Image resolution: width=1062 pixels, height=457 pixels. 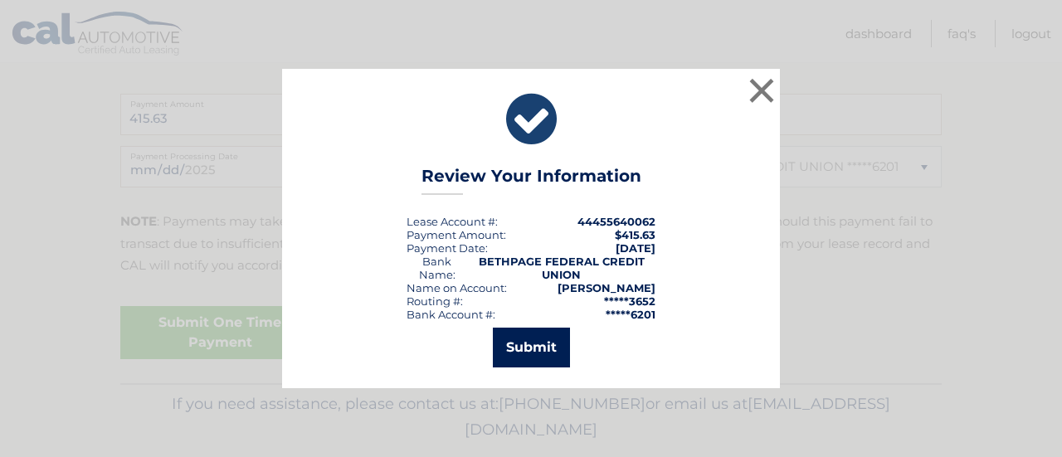 What do you see at coordinates (450, 314) in the screenshot?
I see `div: Bank Account #:` at bounding box center [450, 314].